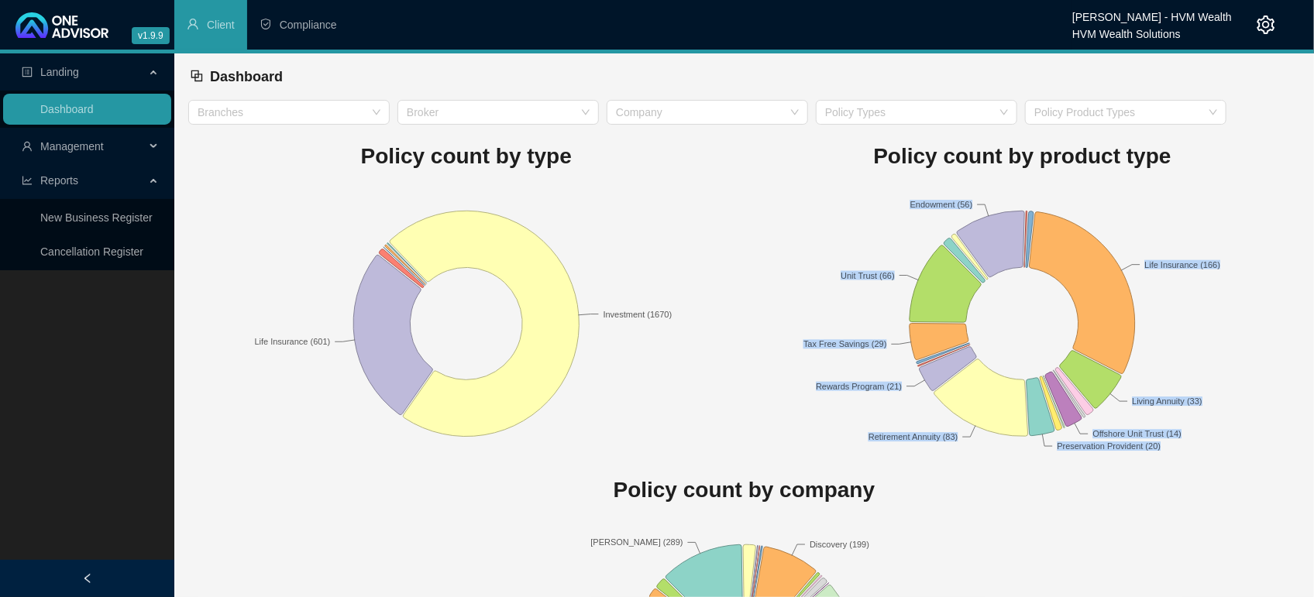 The image size is (1314, 597). Describe the element at coordinates (88, 579) in the screenshot. I see `span: left` at that location.